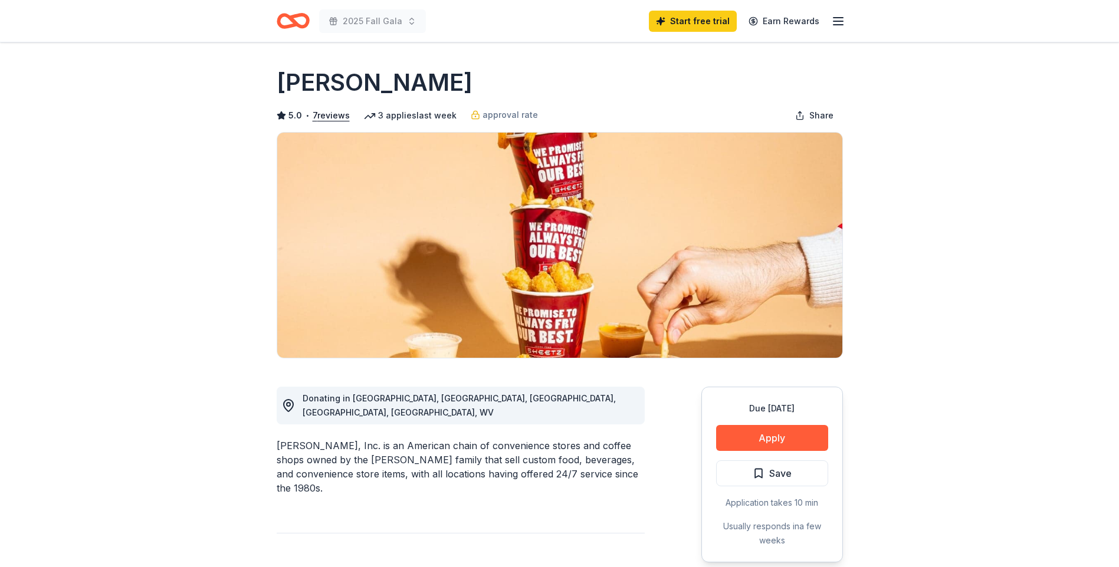 The height and width of the screenshot is (567, 1119). What do you see at coordinates (331, 116) in the screenshot?
I see `button: 7reviews` at bounding box center [331, 116].